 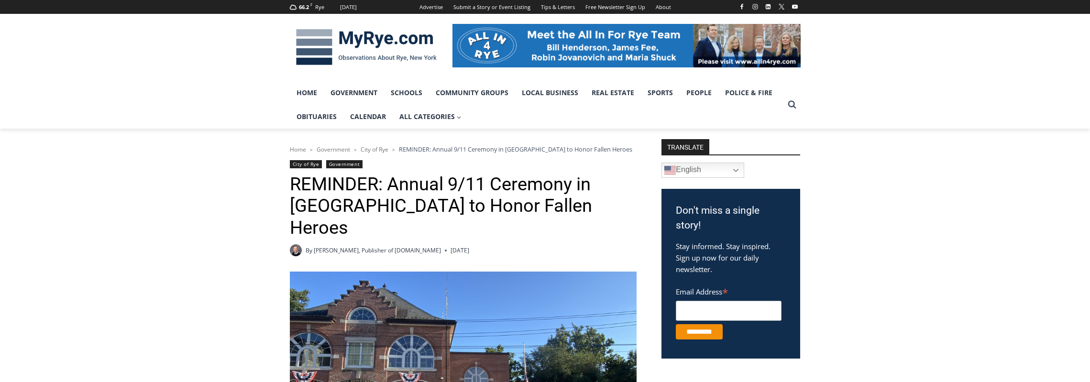 What do you see at coordinates (768, 7) in the screenshot?
I see `a: Linkedin` at bounding box center [768, 7].